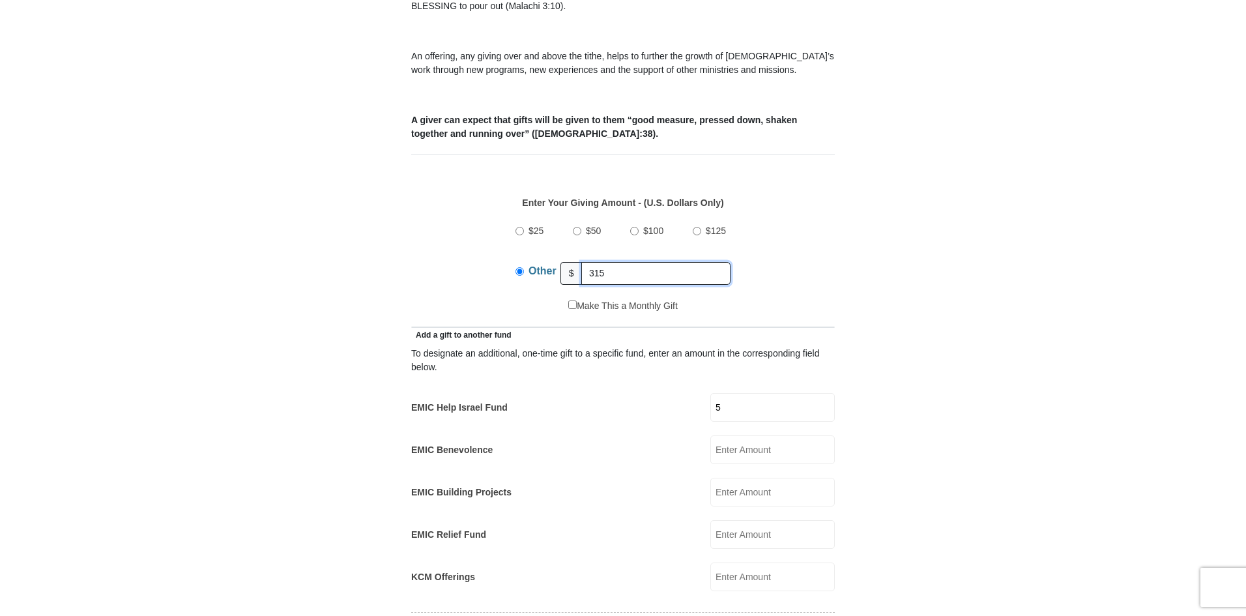 This screenshot has width=1246, height=616. What do you see at coordinates (451, 450) in the screenshot?
I see `label: EMIC Benevolence` at bounding box center [451, 450].